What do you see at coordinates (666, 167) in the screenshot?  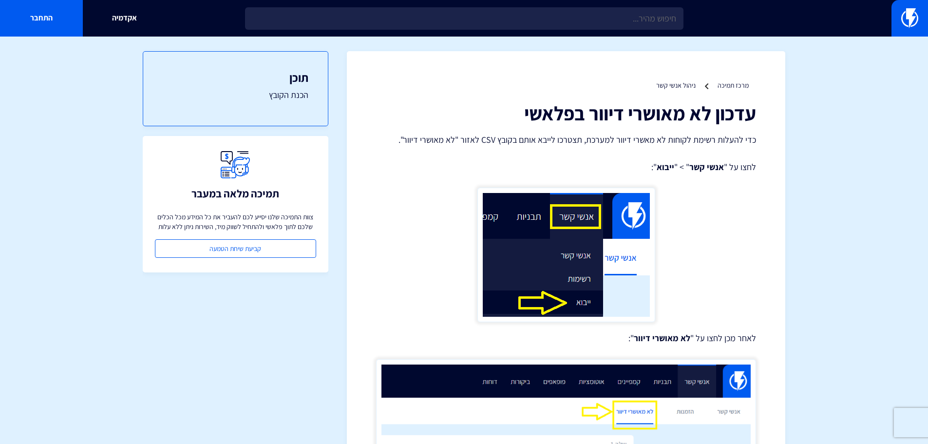 I see `strong: ייבוא` at bounding box center [666, 167].